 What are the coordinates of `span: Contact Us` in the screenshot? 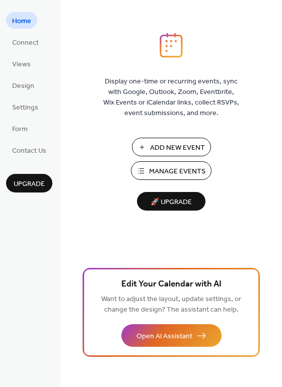 It's located at (29, 151).